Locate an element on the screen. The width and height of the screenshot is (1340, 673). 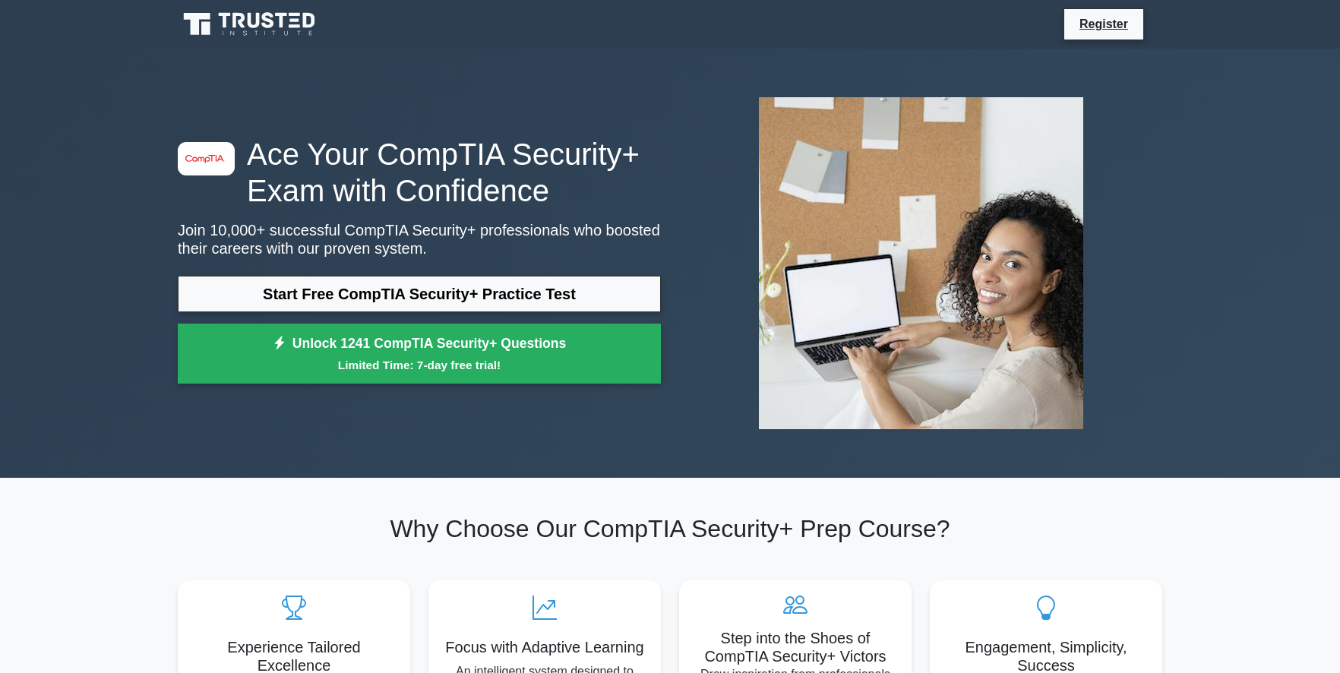
h5: Focus with Adaptive Learning is located at coordinates (545, 647).